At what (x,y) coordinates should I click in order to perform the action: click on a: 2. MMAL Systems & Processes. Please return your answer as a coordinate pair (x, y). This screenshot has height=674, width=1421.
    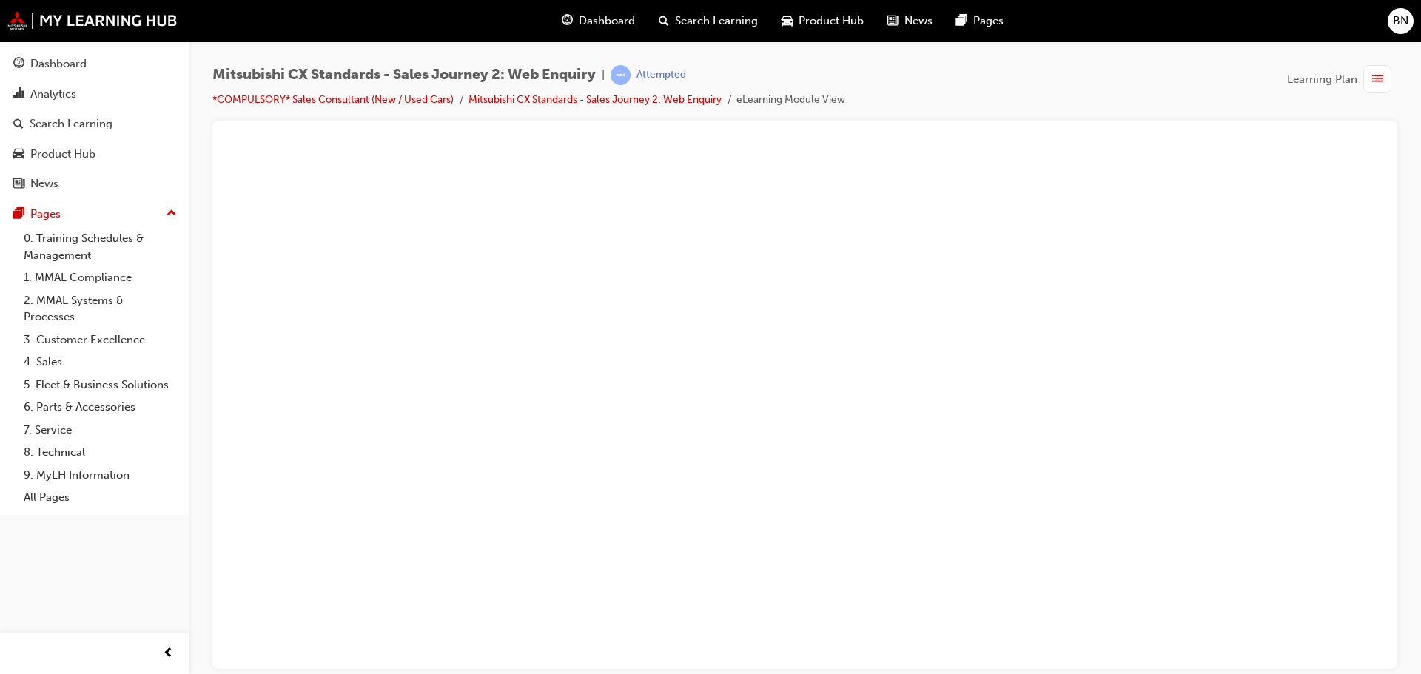
    Looking at the image, I should click on (100, 309).